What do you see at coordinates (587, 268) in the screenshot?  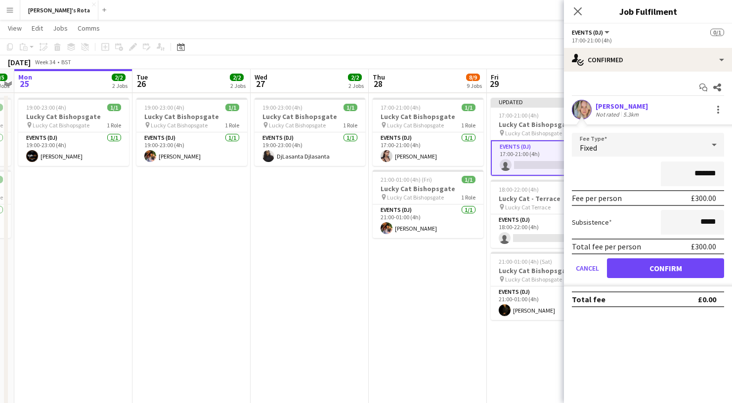 I see `button: Cancel` at bounding box center [587, 268].